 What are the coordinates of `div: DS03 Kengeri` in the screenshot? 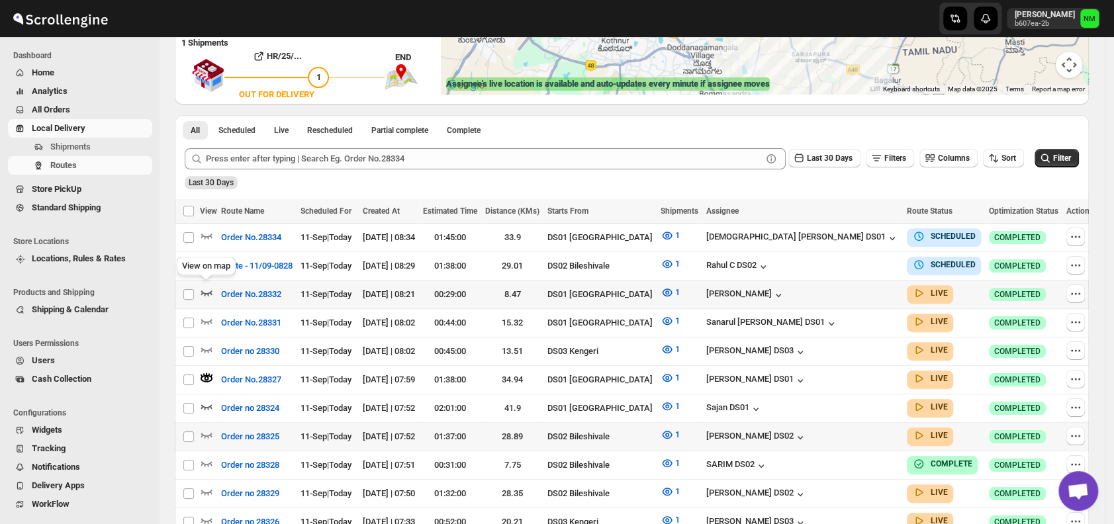 It's located at (600, 351).